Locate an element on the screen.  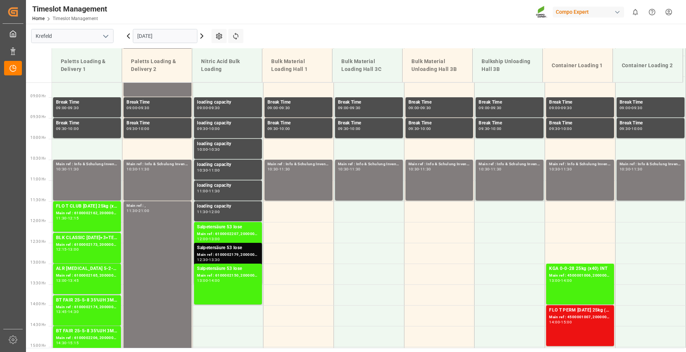
span: 11:00 Hr is located at coordinates (38, 179).